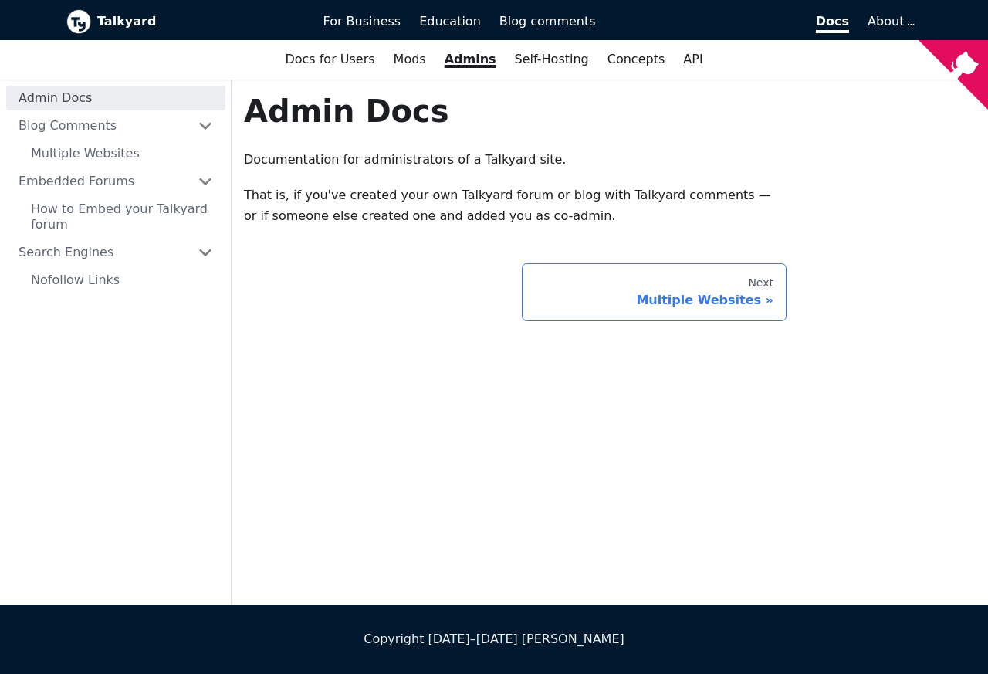 The height and width of the screenshot is (674, 988). What do you see at coordinates (692, 59) in the screenshot?
I see `a: API` at bounding box center [692, 59].